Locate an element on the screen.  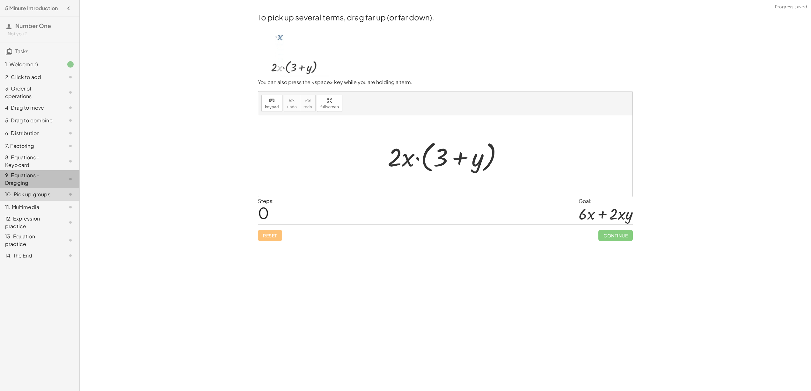
div: 14. The End is located at coordinates (31, 256).